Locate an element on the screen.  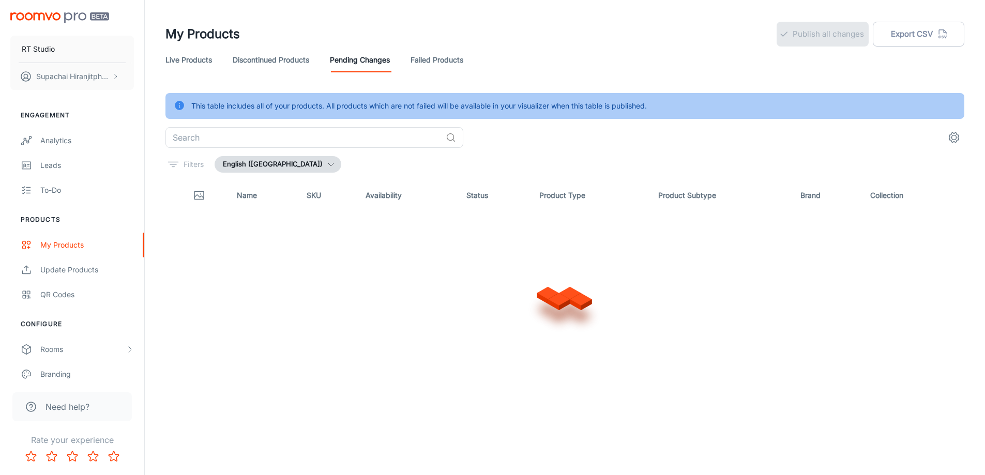
div: This table includes all of your products. All products which are not failed will be available in ... is located at coordinates (419, 106).